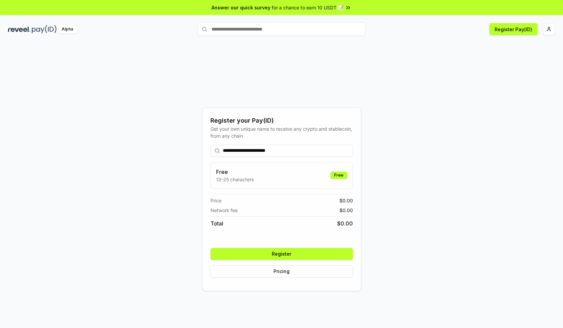  What do you see at coordinates (339, 175) in the screenshot?
I see `div: Free` at bounding box center [339, 175].